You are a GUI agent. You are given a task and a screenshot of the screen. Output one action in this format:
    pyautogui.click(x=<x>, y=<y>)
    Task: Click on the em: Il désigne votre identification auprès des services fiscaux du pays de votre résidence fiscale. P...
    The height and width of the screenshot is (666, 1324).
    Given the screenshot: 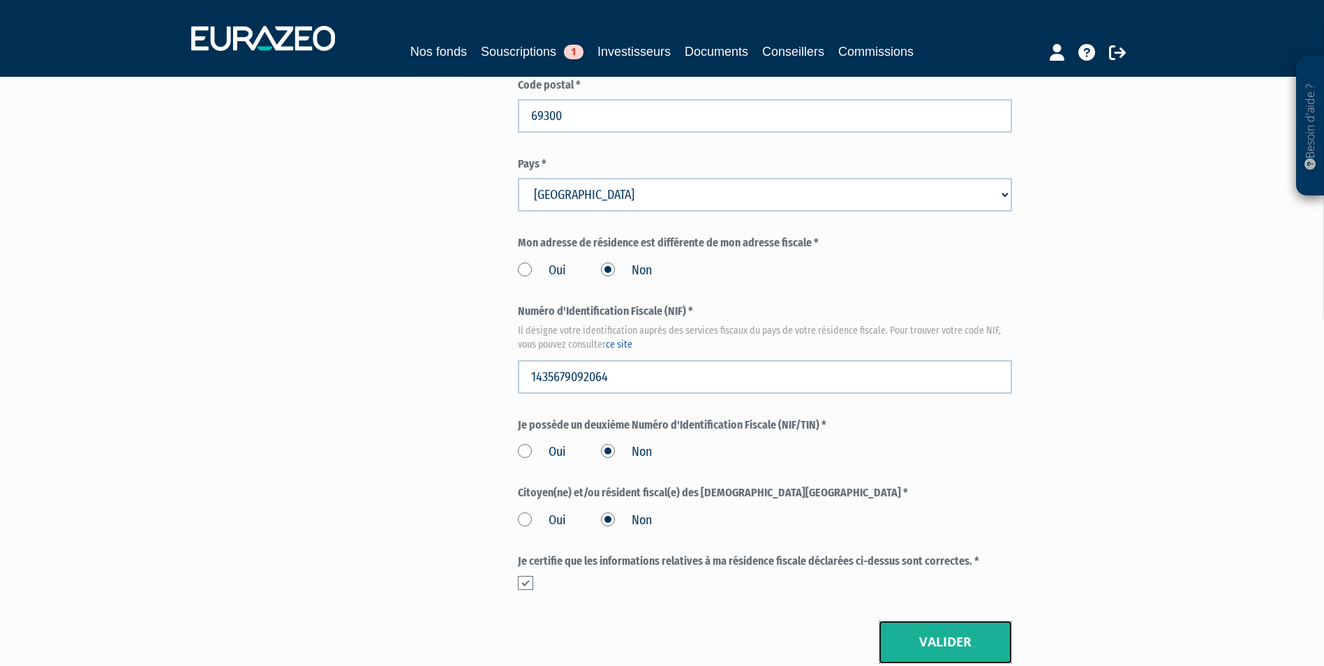 What is the action you would take?
    pyautogui.click(x=765, y=338)
    